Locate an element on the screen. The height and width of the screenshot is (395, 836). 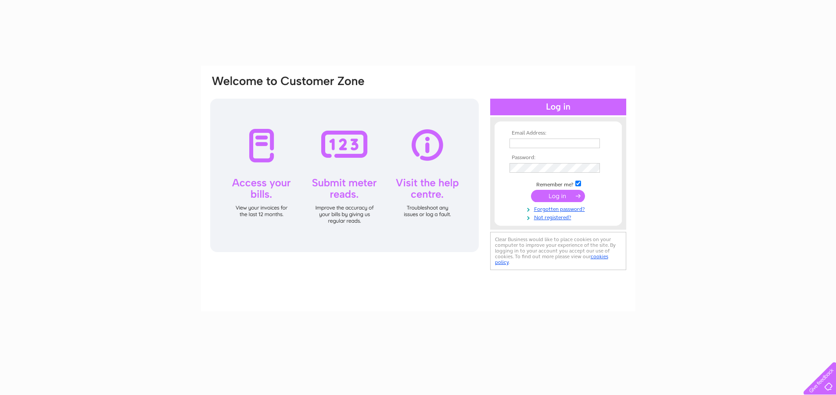
input: Submit is located at coordinates (558, 196).